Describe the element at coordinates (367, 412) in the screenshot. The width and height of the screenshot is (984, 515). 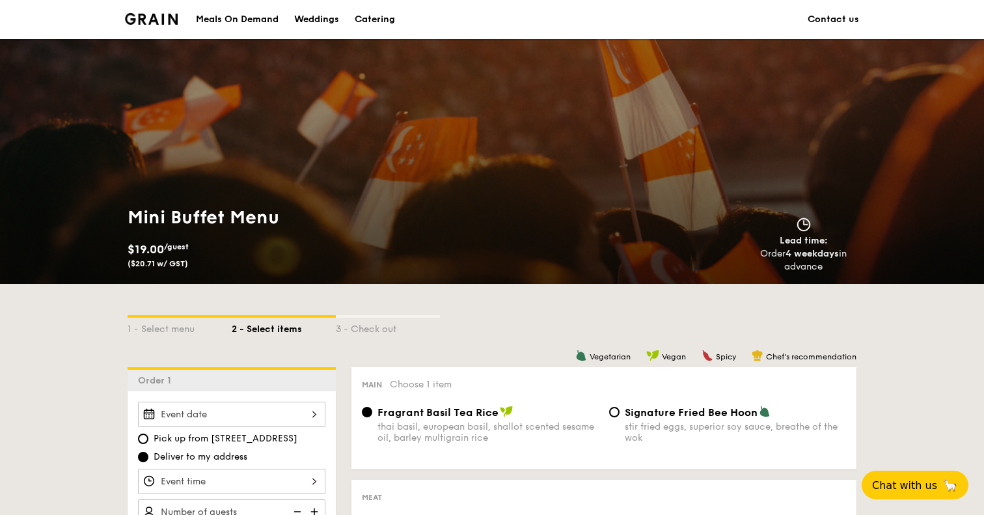
I see `input: Fragrant Basil Tea Ricethai basil, european basil, shallot scented sesame oil, barley multigrain ...` at that location.